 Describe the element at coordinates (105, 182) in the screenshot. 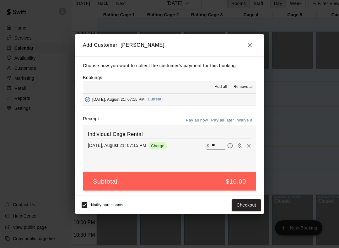

I see `h5: Subtotal` at that location.